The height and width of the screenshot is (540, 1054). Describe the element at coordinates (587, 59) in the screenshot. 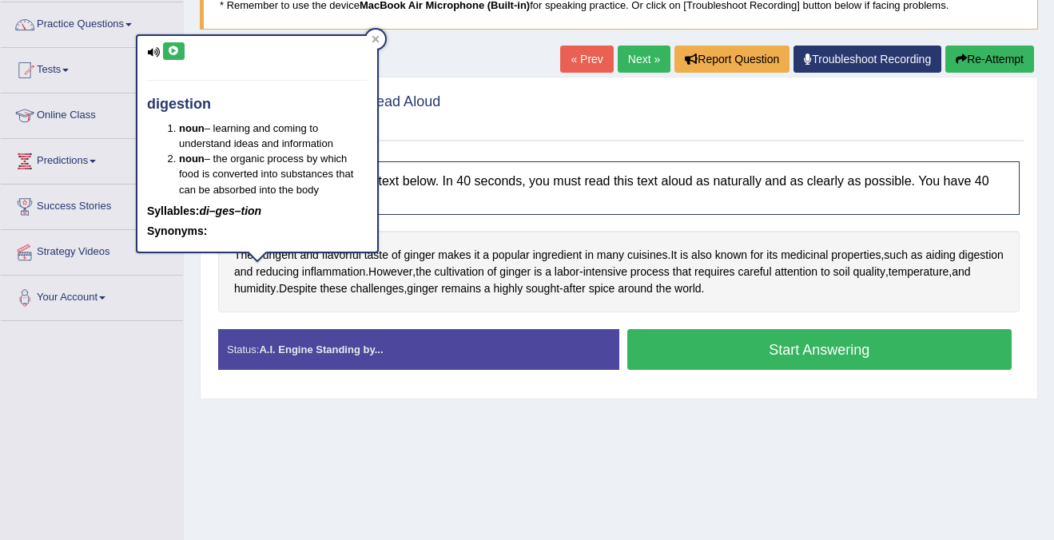

I see `a: « Prev` at that location.